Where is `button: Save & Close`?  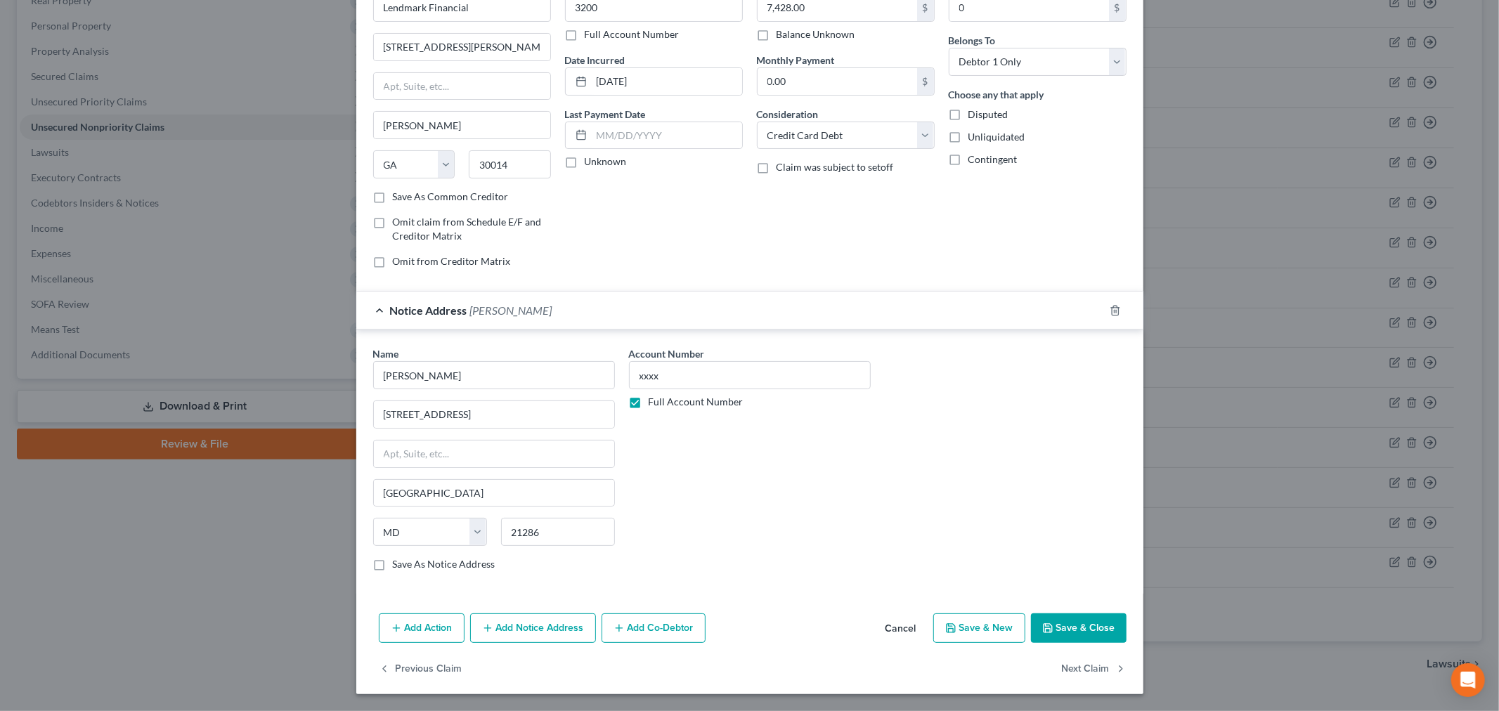 button: Save & Close is located at coordinates (1079, 628).